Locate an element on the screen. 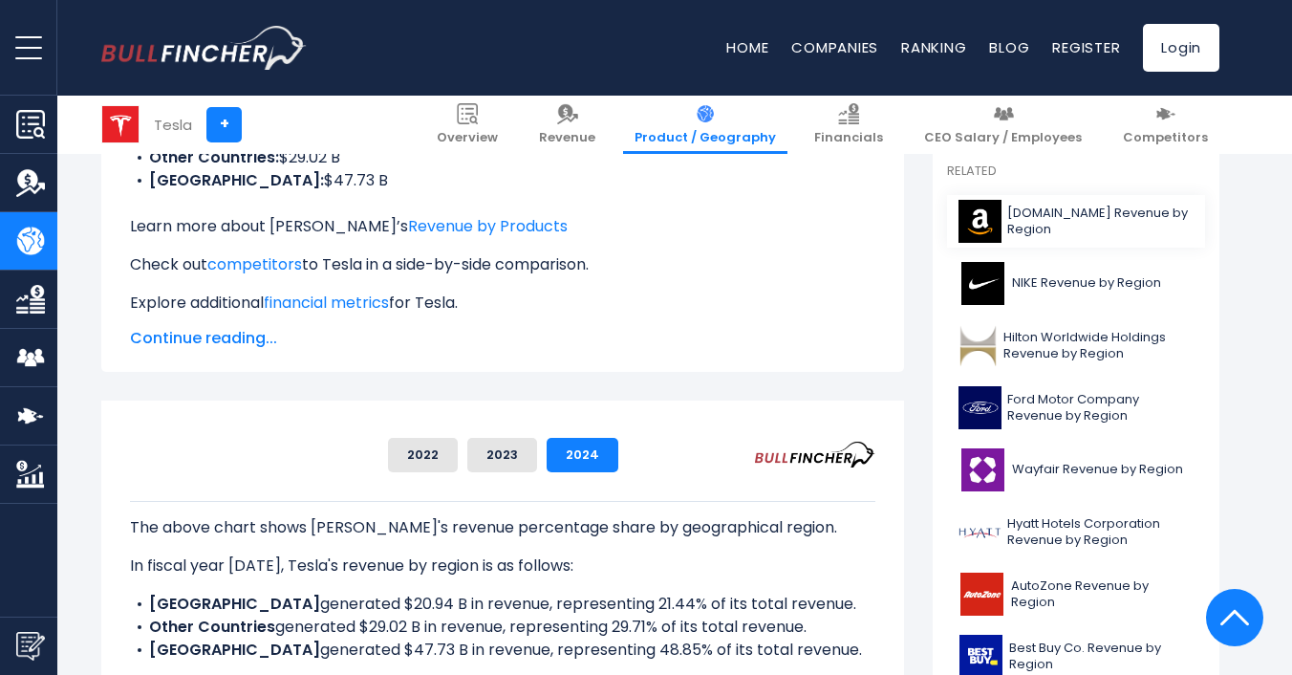 This screenshot has width=1292, height=675. a: Ford Motor Company Revenue by Region is located at coordinates (1076, 407).